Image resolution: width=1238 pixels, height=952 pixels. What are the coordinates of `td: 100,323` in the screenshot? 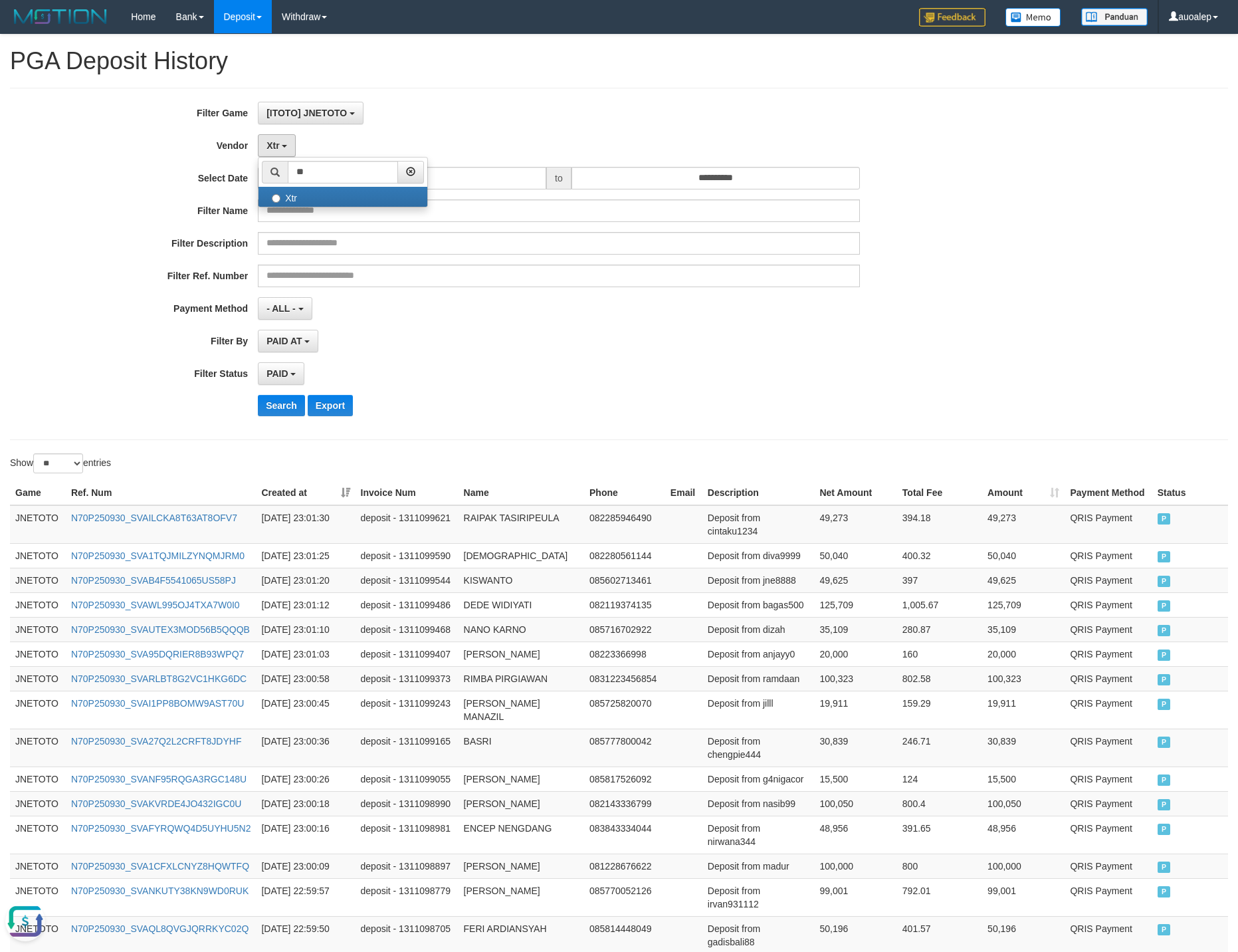 It's located at (855, 678).